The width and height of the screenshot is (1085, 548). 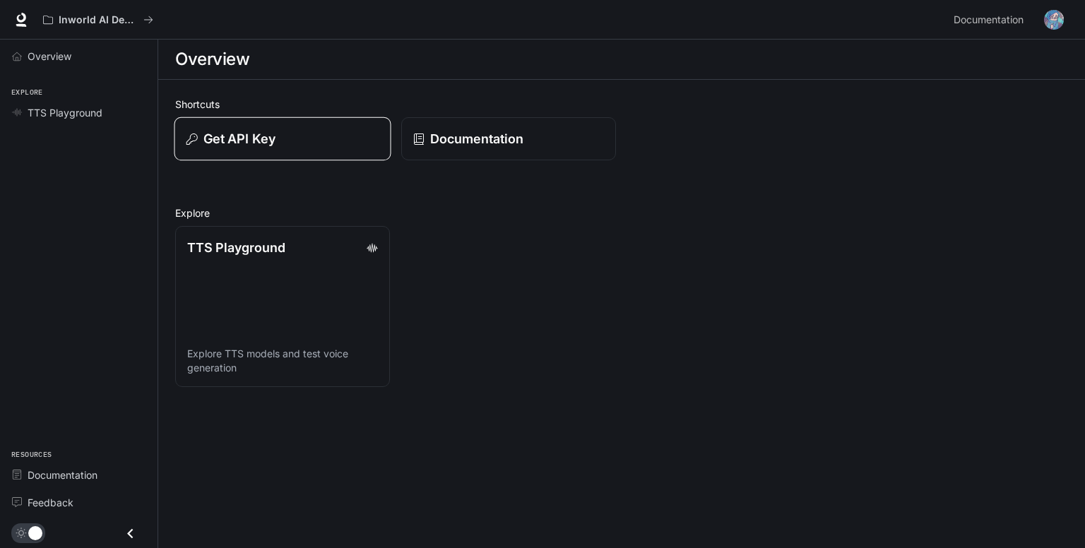 What do you see at coordinates (49, 56) in the screenshot?
I see `span: Overview` at bounding box center [49, 56].